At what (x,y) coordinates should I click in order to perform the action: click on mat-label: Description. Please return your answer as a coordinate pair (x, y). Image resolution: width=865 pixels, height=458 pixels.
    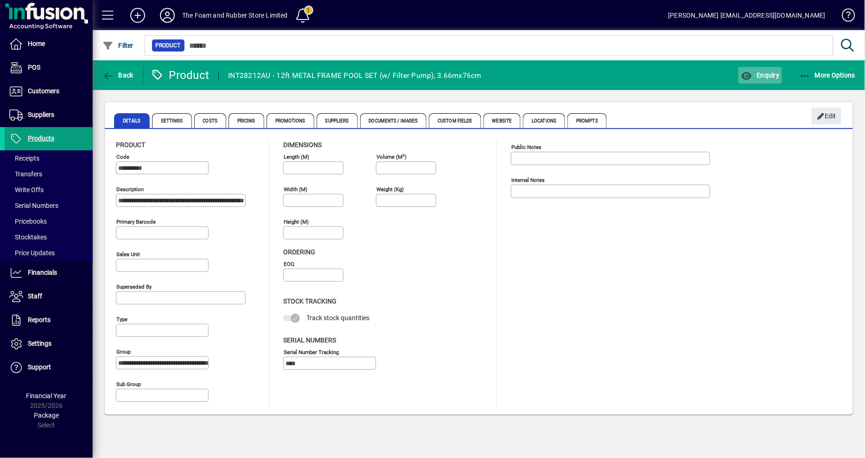
    Looking at the image, I should click on (130, 189).